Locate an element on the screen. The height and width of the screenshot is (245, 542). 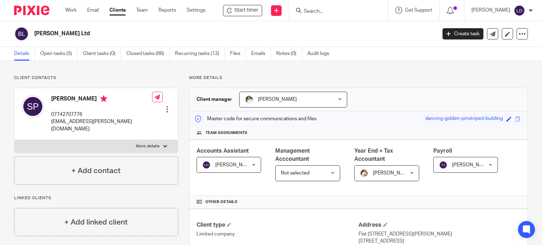
span: Not selected is located at coordinates (295, 173).